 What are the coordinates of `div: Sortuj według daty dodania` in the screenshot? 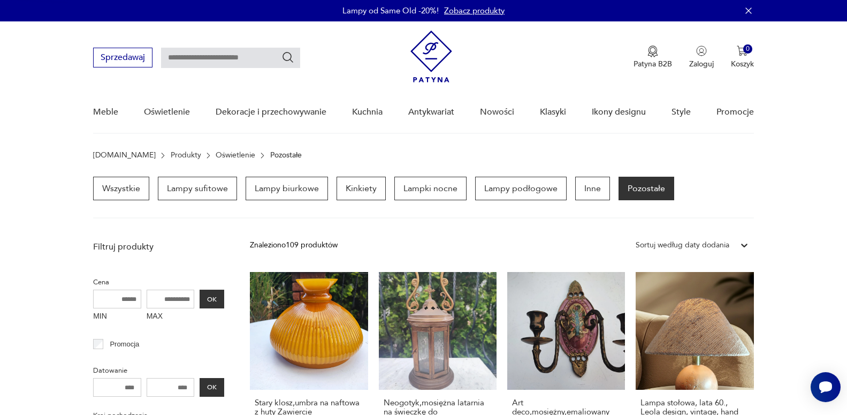 It's located at (682, 245).